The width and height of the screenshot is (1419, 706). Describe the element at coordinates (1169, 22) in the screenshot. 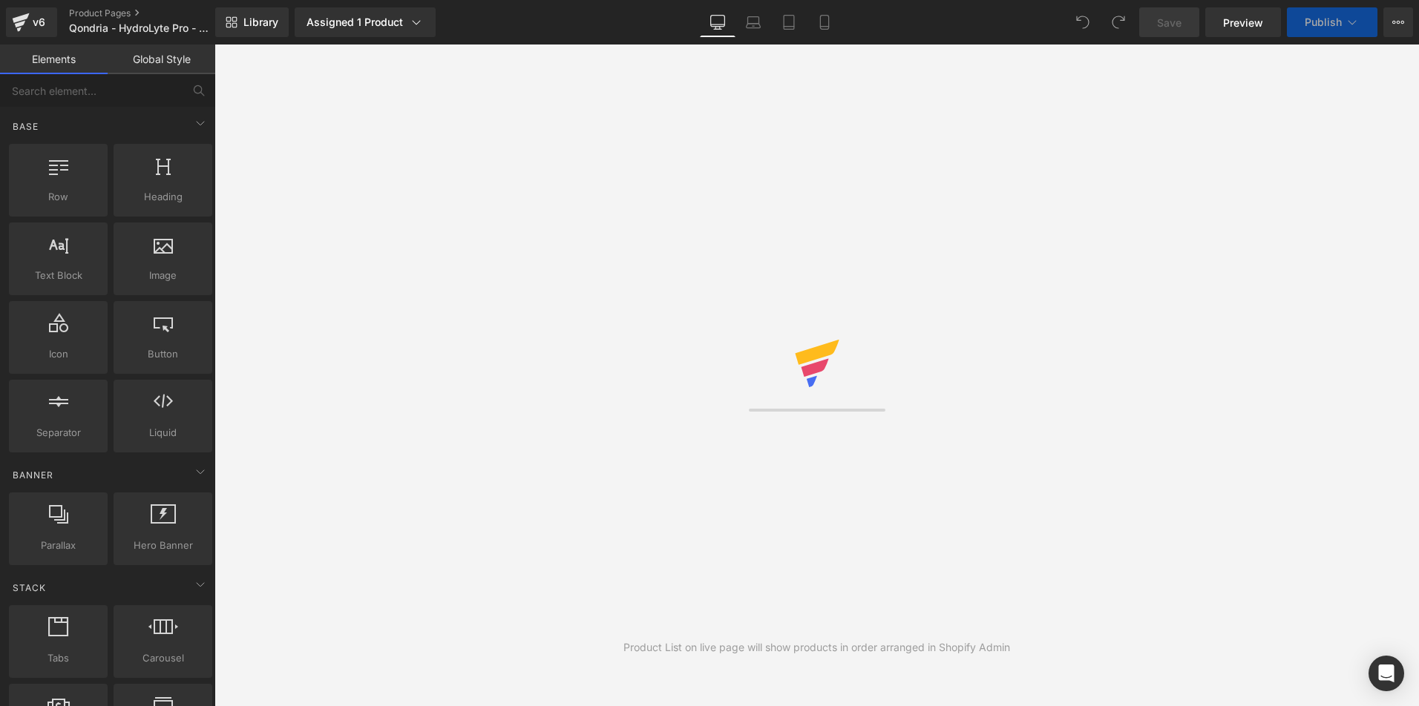

I see `span: Save` at that location.